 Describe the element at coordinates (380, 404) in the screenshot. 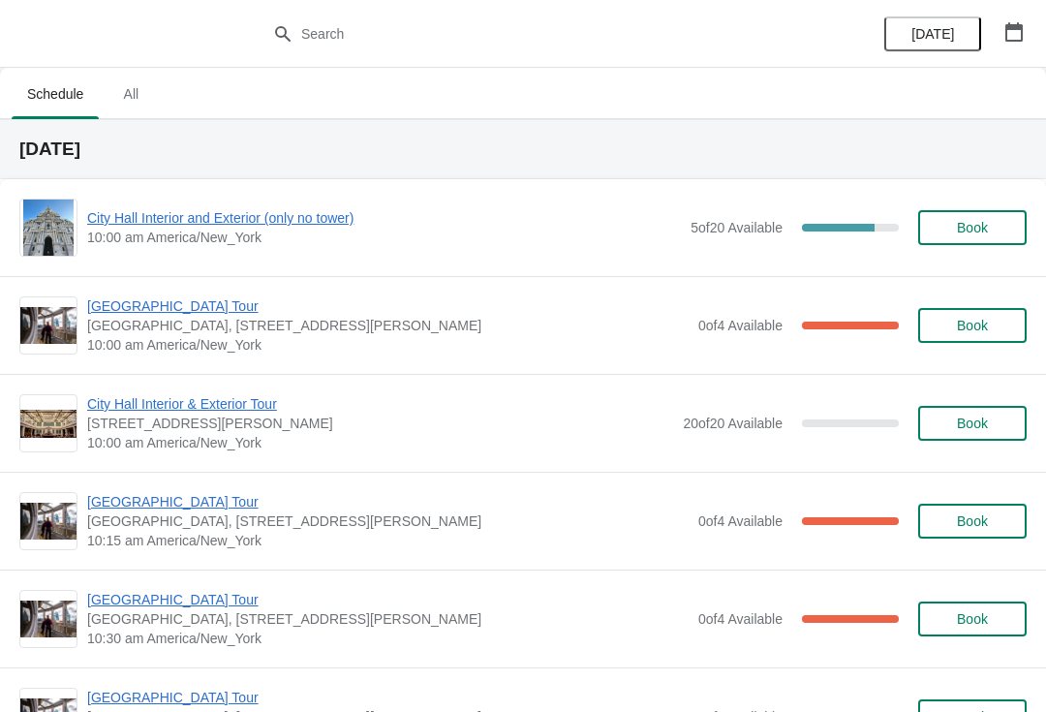

I see `span: City Hall Interior & Exterior Tour` at that location.